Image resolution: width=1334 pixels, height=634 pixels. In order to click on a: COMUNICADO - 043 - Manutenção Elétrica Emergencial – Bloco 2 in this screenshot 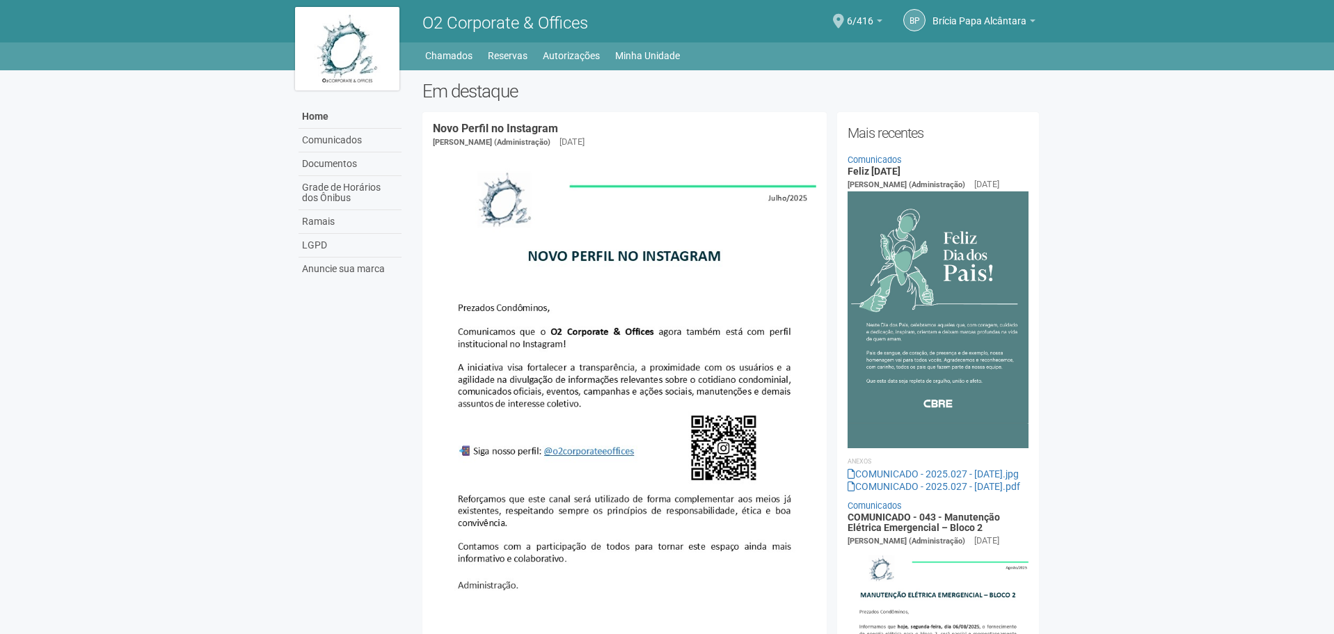, I will do `click(923, 522)`.